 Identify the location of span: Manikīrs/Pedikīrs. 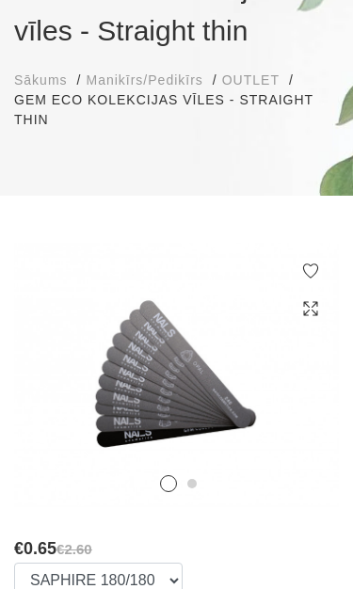
(144, 80).